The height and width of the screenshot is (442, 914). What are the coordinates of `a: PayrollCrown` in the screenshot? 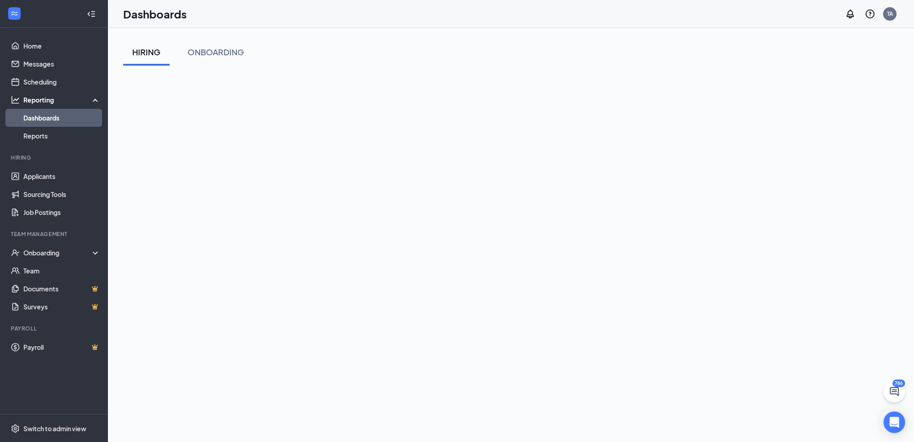 It's located at (62, 347).